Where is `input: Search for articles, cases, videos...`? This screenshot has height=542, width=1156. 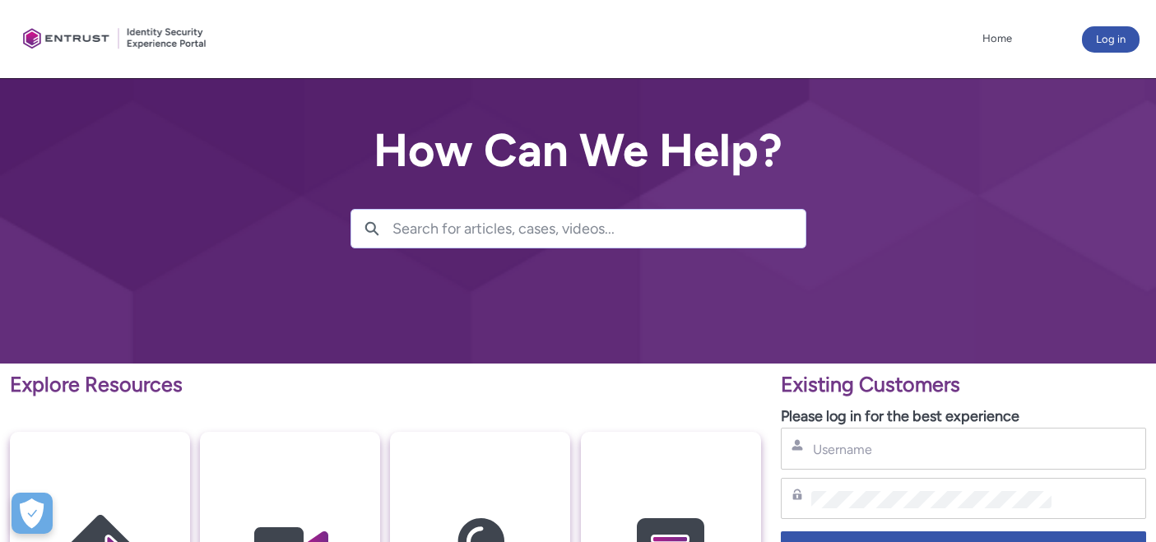
input: Search for articles, cases, videos... is located at coordinates (599, 229).